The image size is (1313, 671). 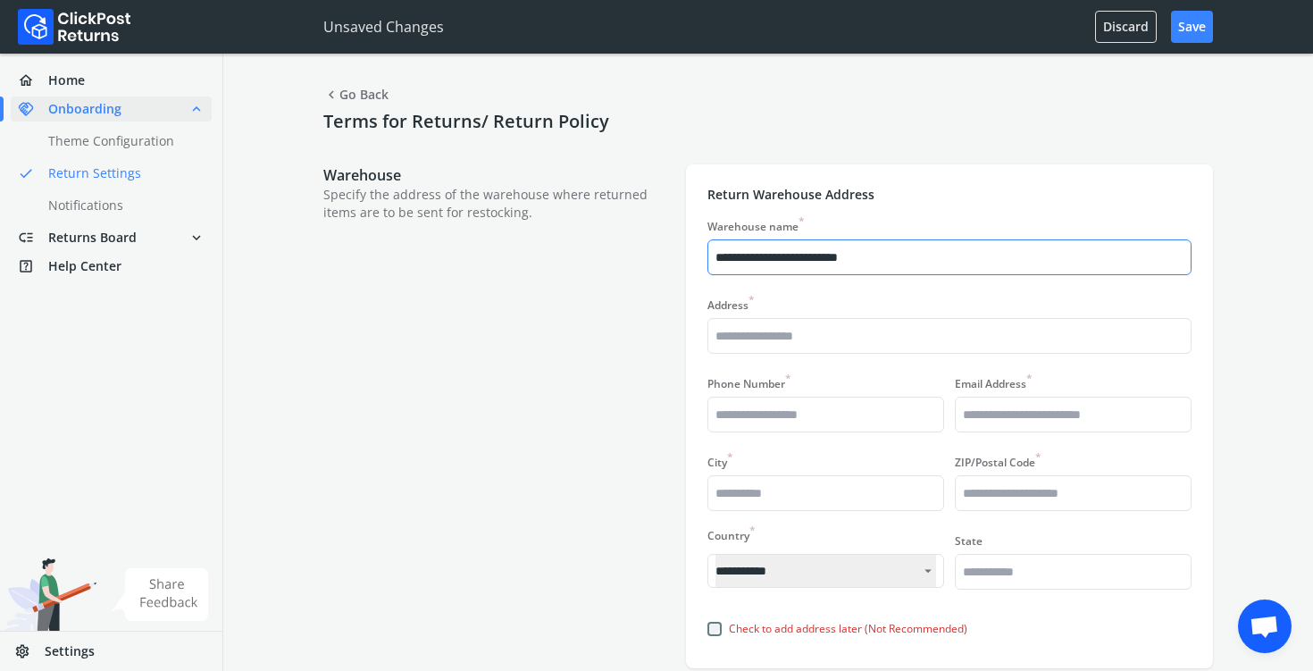 What do you see at coordinates (74, 27) in the screenshot?
I see `img: Logo` at bounding box center [74, 27].